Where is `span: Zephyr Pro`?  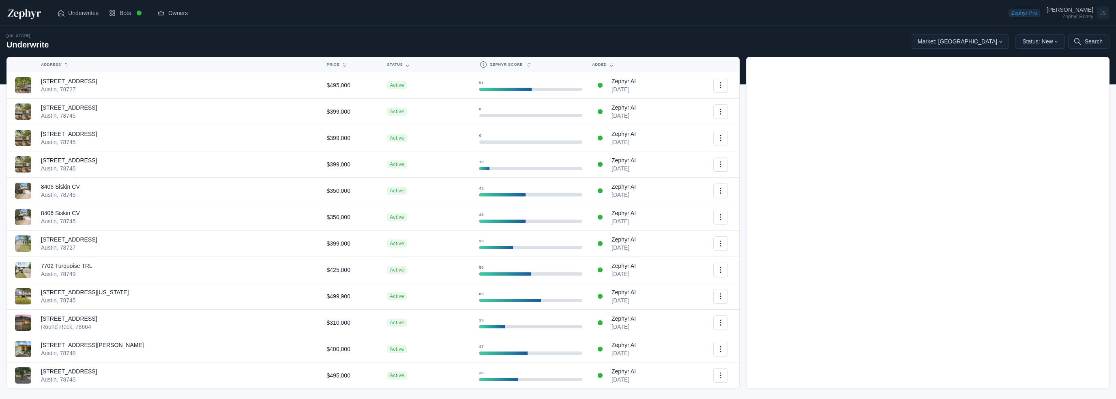 span: Zephyr Pro is located at coordinates (1024, 13).